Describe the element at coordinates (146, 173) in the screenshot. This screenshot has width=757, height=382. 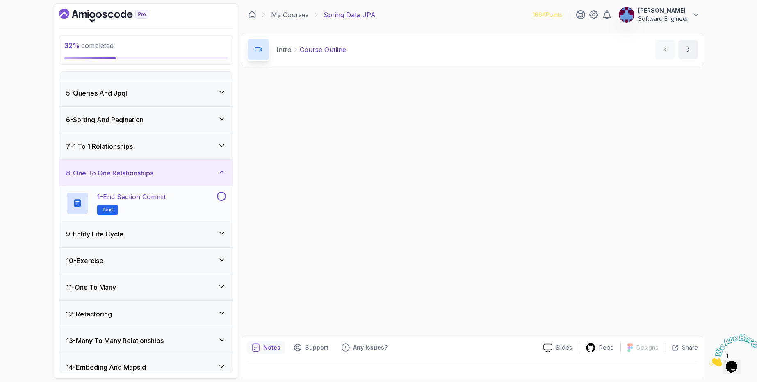
I see `button: 8-One To One Relationships` at that location.